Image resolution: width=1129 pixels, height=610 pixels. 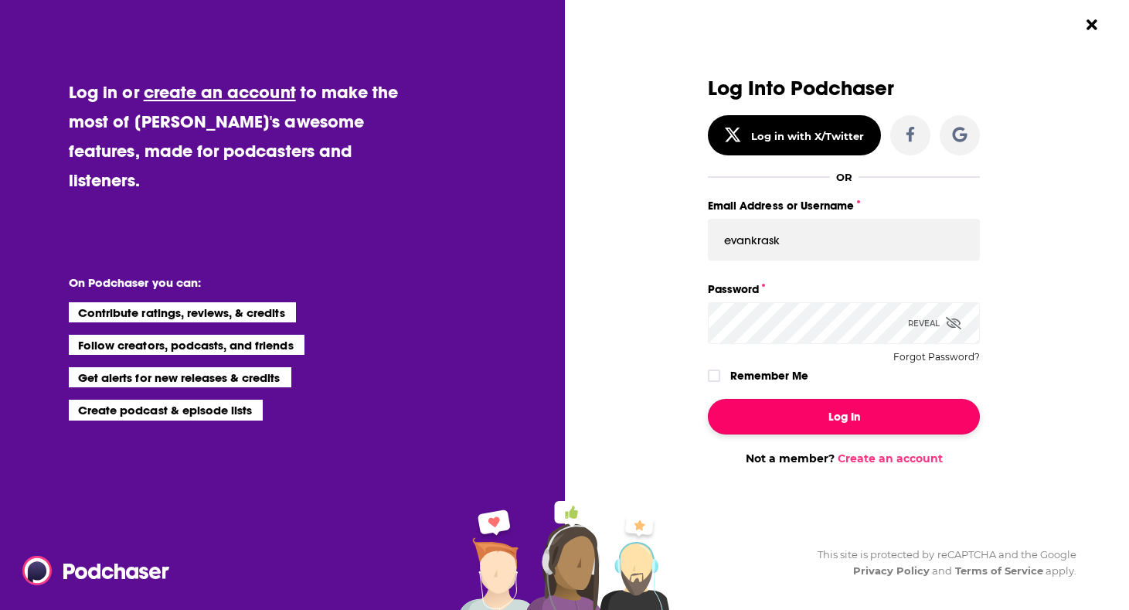 What do you see at coordinates (891, 458) in the screenshot?
I see `a: Create an account` at bounding box center [891, 458].